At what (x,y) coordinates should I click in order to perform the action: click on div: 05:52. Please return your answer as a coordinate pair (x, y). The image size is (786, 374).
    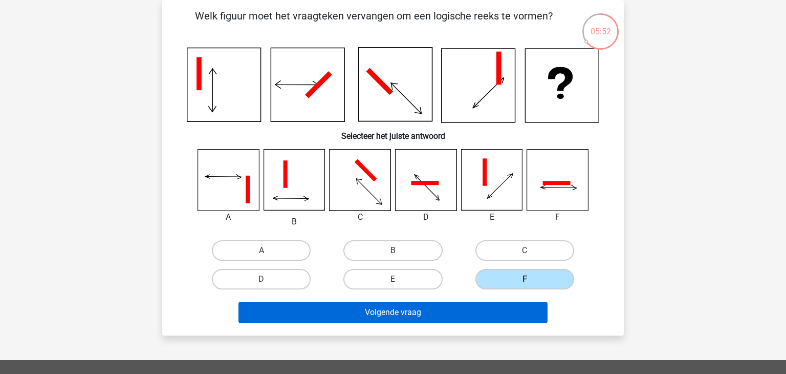
    Looking at the image, I should click on (600, 25).